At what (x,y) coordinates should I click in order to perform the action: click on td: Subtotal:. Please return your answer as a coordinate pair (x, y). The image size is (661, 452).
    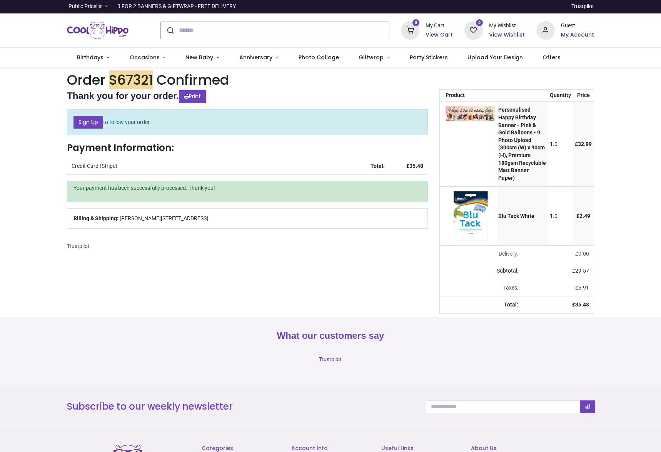
    Looking at the image, I should click on (482, 271).